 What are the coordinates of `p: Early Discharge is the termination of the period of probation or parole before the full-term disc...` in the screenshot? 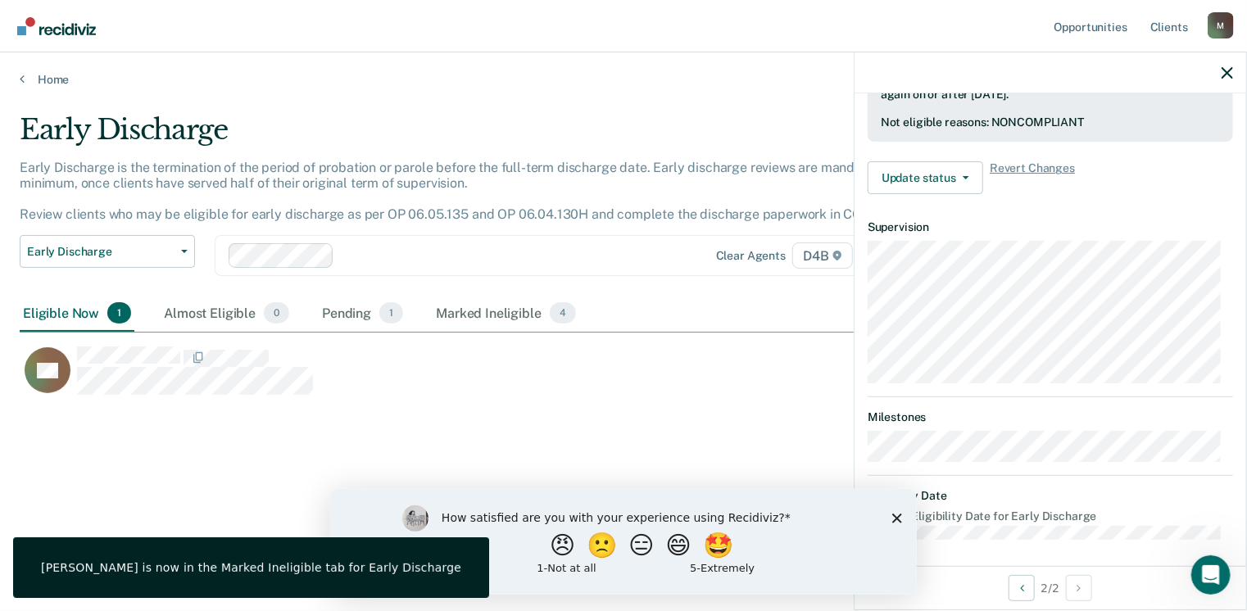 It's located at (460, 191).